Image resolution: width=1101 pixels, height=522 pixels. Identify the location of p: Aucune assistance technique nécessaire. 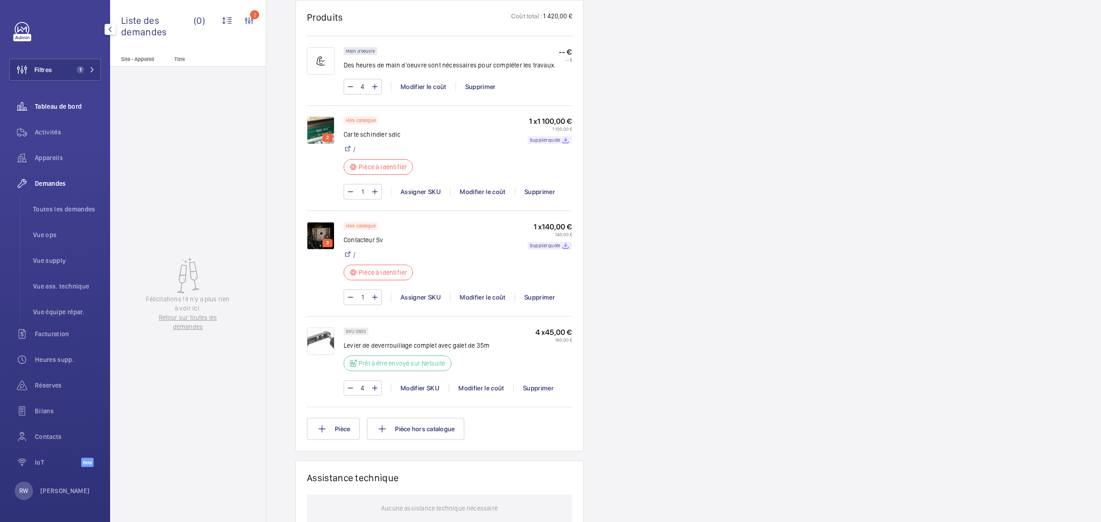
(439, 508).